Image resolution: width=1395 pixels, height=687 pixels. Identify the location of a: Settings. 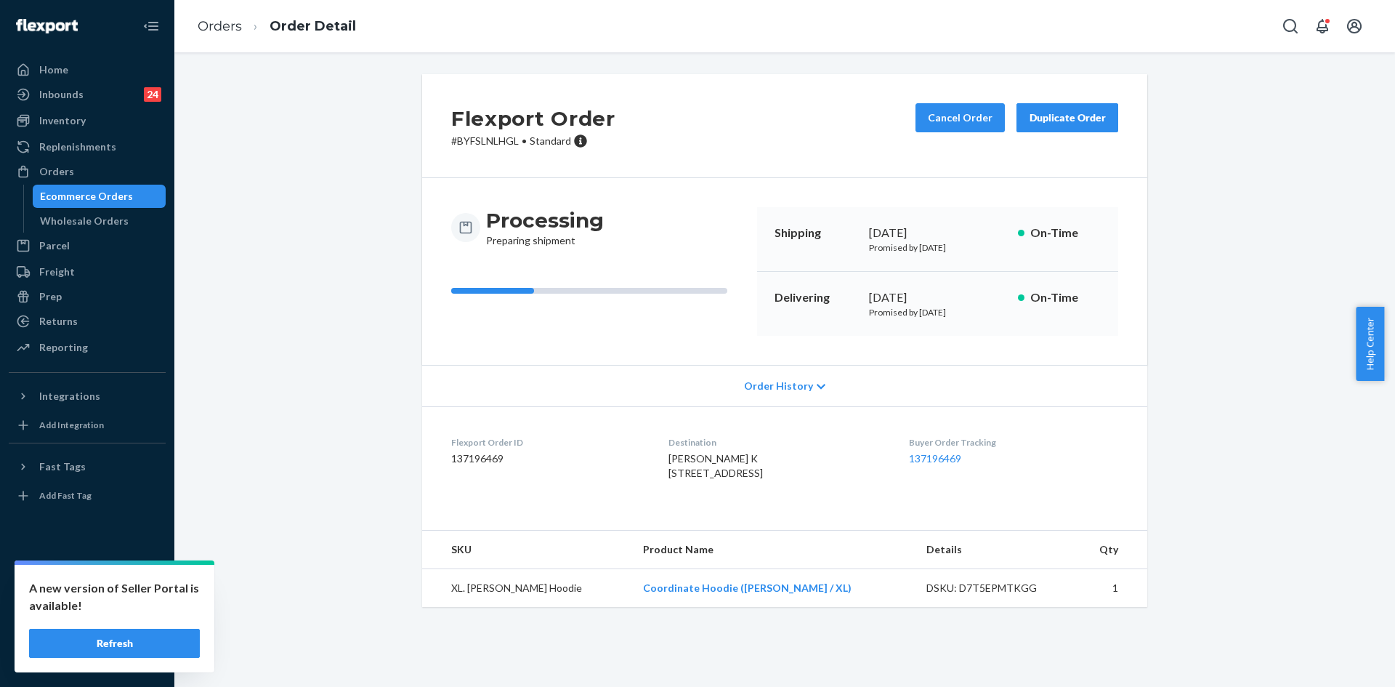
(87, 583).